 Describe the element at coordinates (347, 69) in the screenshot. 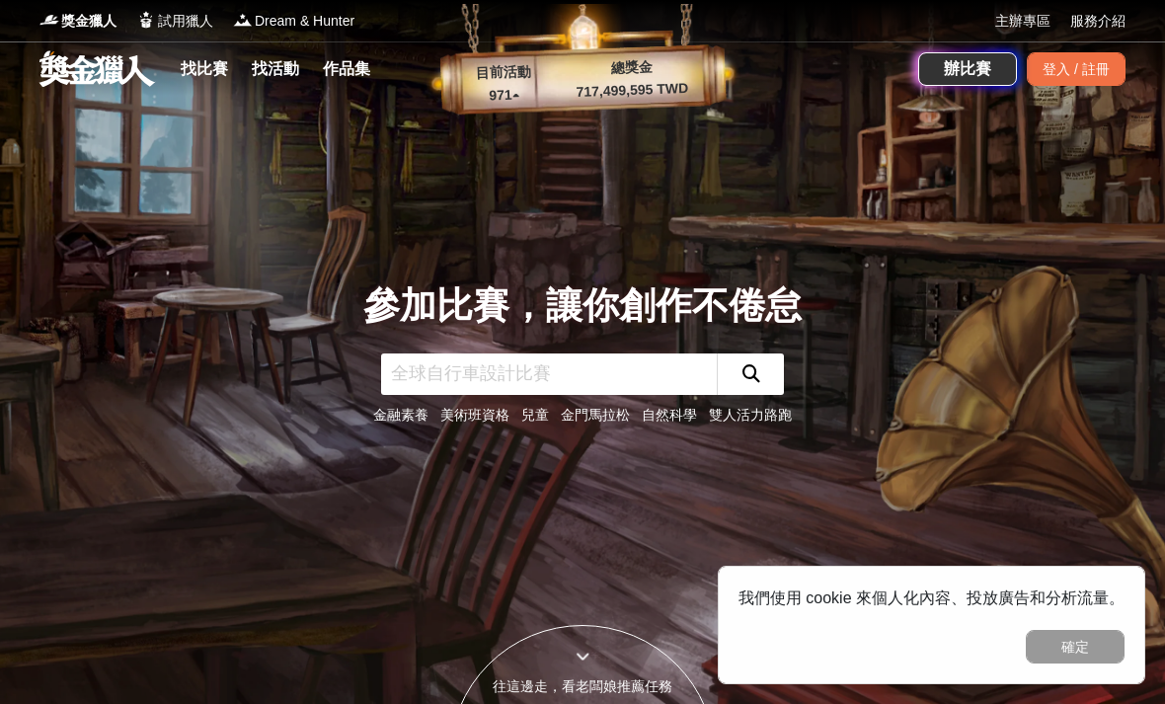

I see `a: 作品集` at that location.